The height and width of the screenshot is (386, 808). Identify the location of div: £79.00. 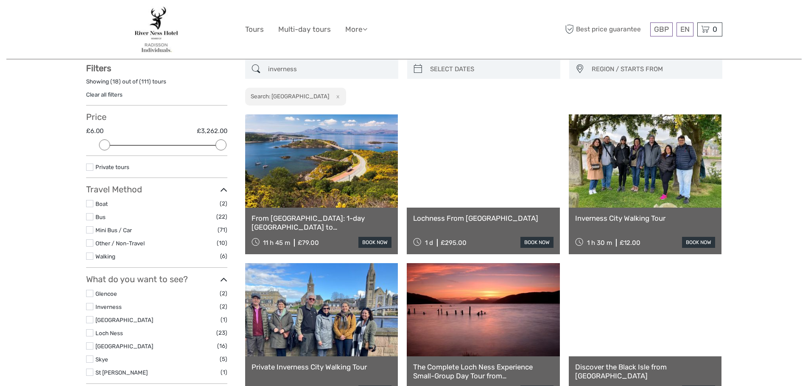
(308, 243).